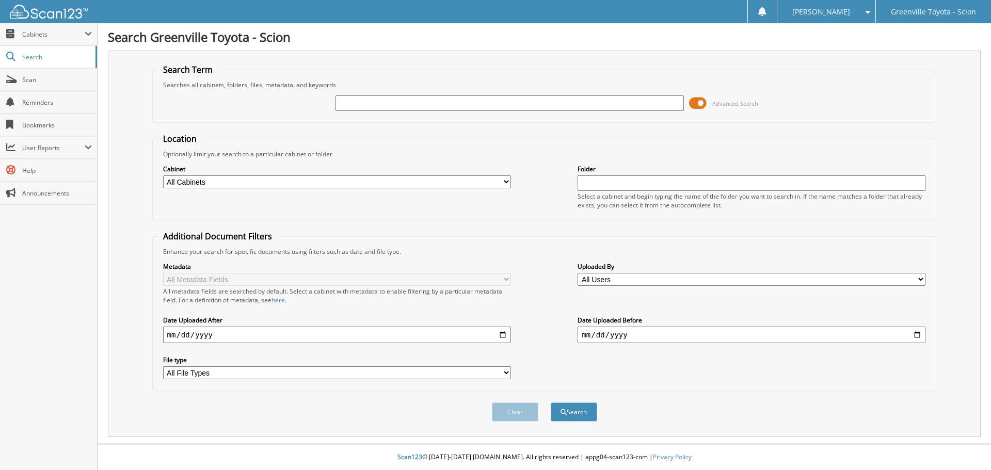 This screenshot has height=470, width=991. What do you see at coordinates (545, 154) in the screenshot?
I see `div: Optionally limit your search to a particular cabinet or folder` at bounding box center [545, 154].